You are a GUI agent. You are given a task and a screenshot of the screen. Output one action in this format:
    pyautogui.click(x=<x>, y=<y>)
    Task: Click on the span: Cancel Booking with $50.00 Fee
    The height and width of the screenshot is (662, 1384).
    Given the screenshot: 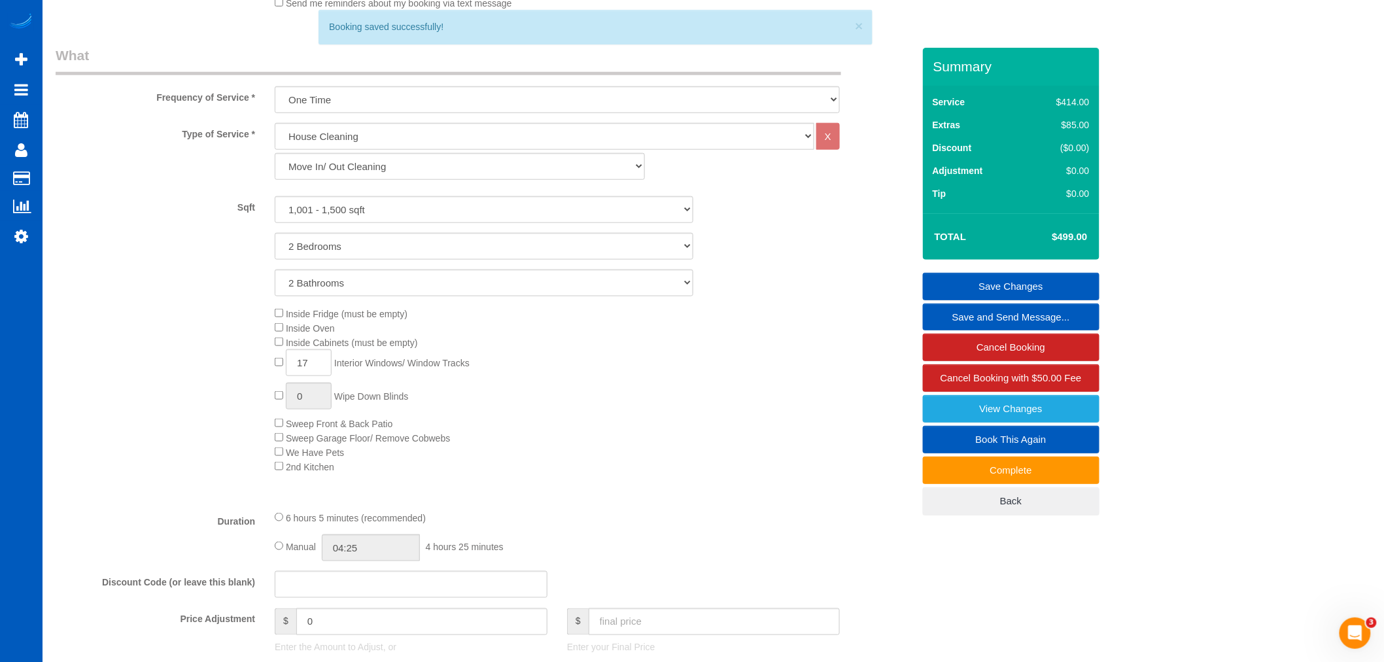 What is the action you would take?
    pyautogui.click(x=1011, y=377)
    